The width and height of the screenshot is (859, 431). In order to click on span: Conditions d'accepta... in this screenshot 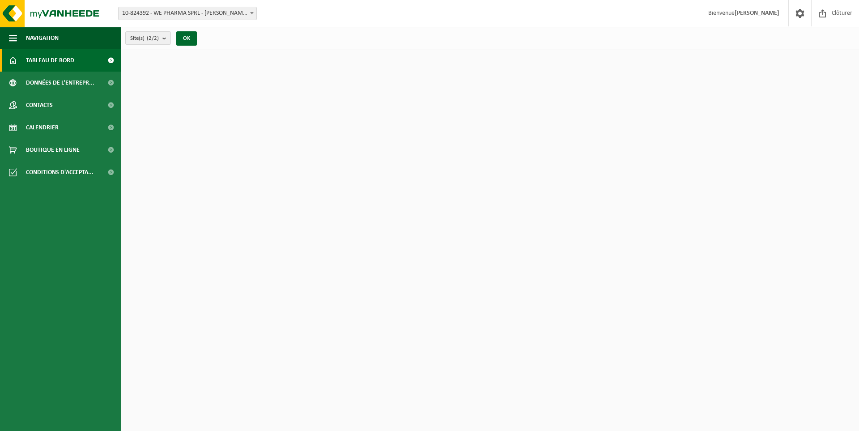, I will do `click(59, 172)`.